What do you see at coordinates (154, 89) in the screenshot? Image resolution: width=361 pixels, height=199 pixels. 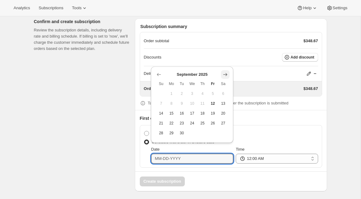 I see `p: Order total` at bounding box center [154, 89].